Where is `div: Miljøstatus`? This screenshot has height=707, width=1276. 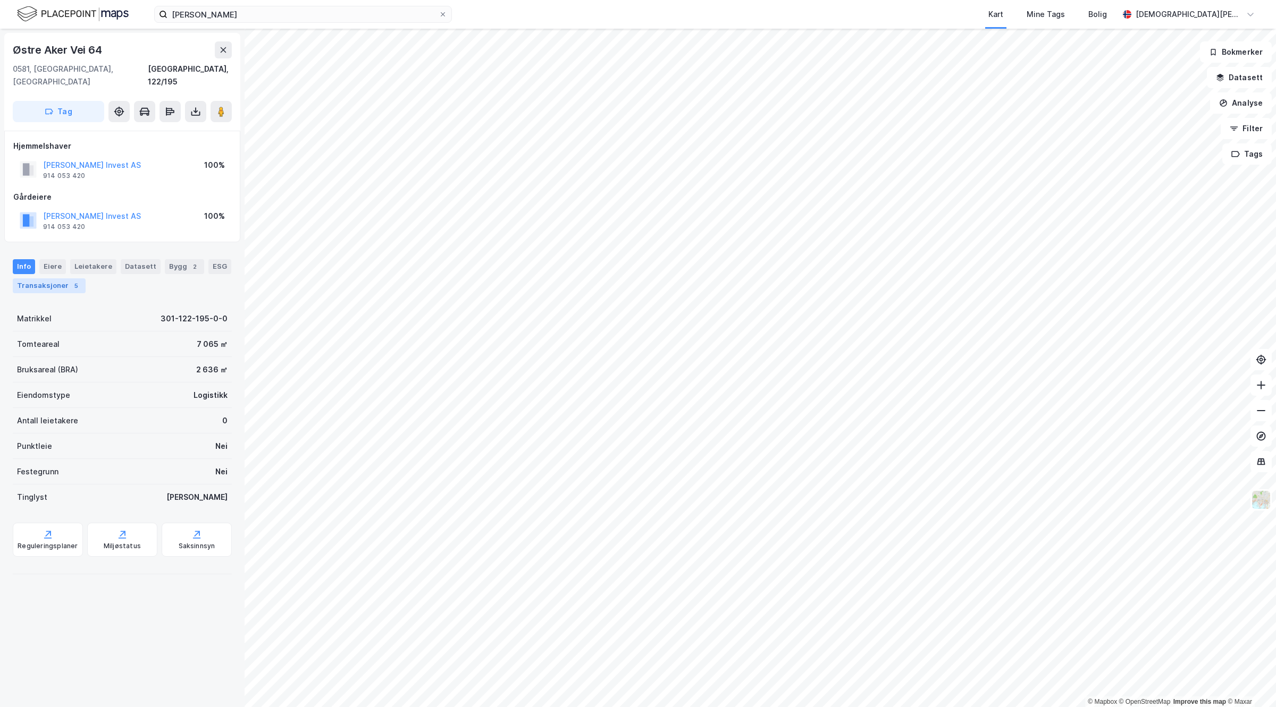
div: Miljøstatus is located at coordinates (122, 546).